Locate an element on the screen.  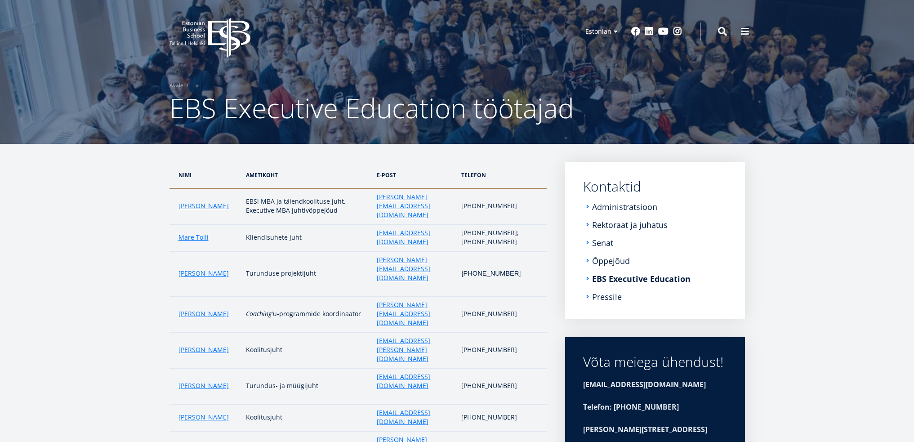
a: Avaleht is located at coordinates (179, 85).